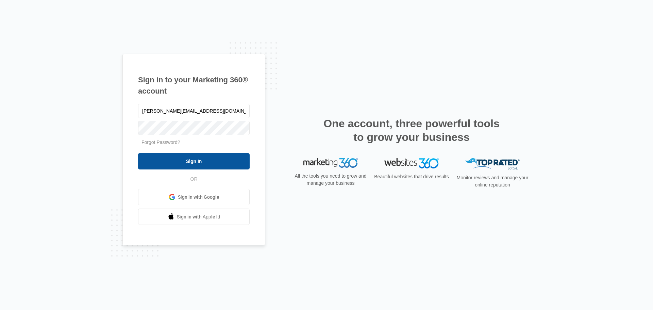  I want to click on p: Beautiful websites that drive results, so click(411, 176).